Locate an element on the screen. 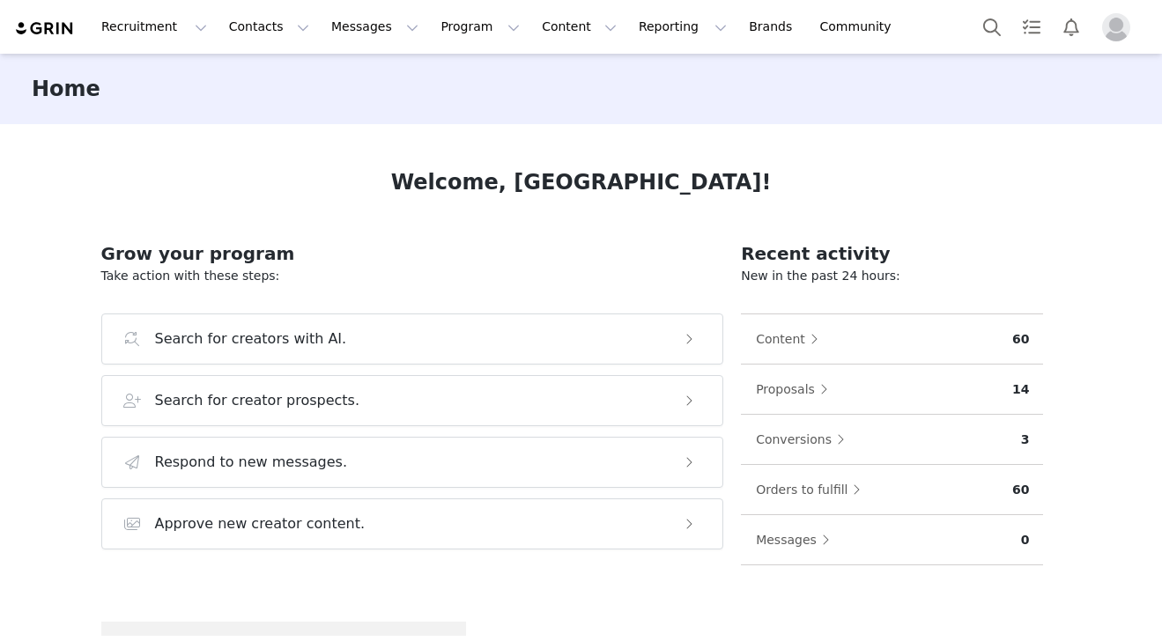  button: Search is located at coordinates (992, 26).